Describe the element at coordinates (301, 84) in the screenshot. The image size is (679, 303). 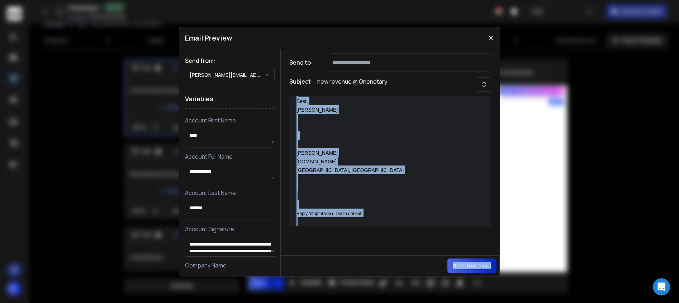
I see `h1: Subject:` at that location.